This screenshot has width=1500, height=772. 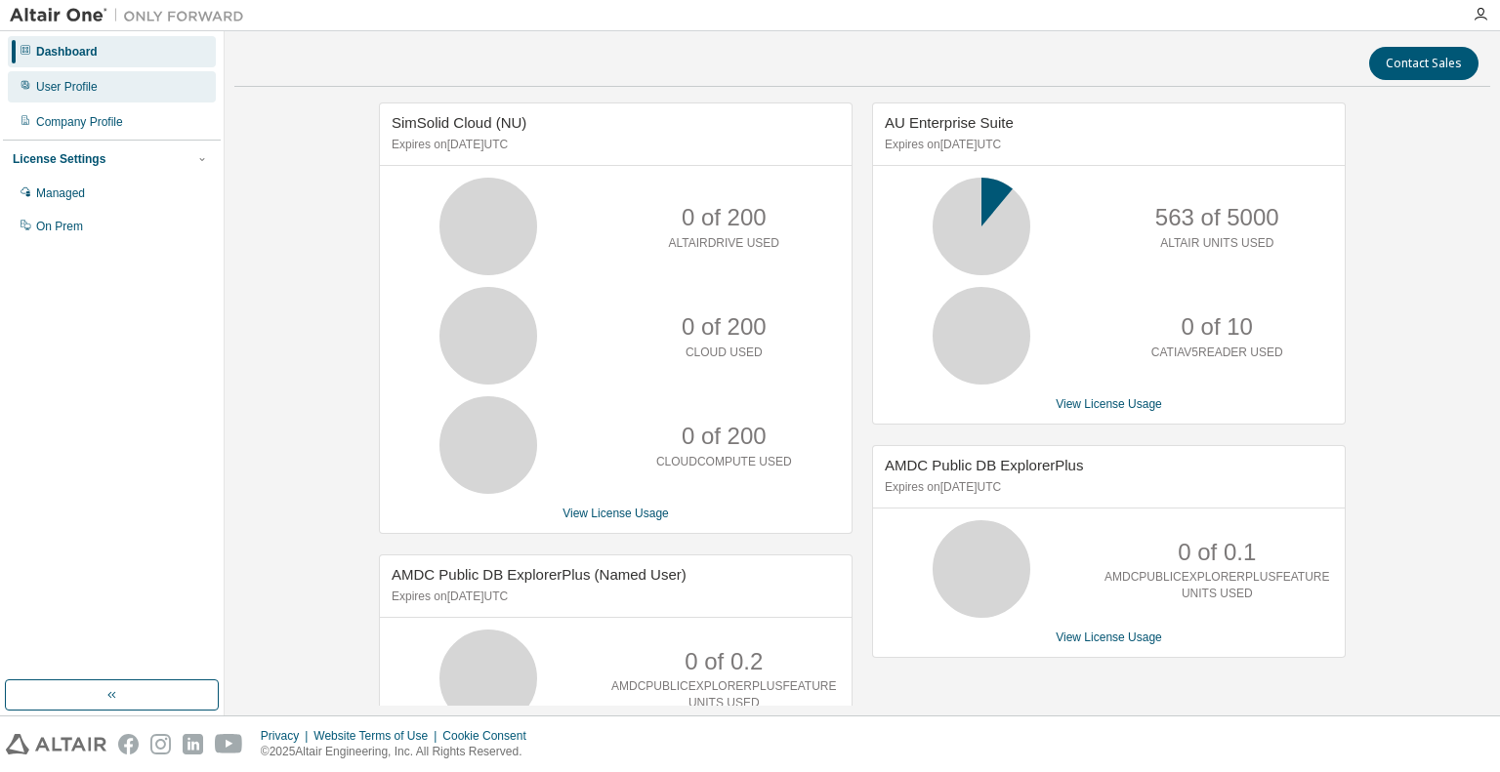 What do you see at coordinates (983, 465) in the screenshot?
I see `span: AMDC Public DB ExplorerPlus` at bounding box center [983, 465].